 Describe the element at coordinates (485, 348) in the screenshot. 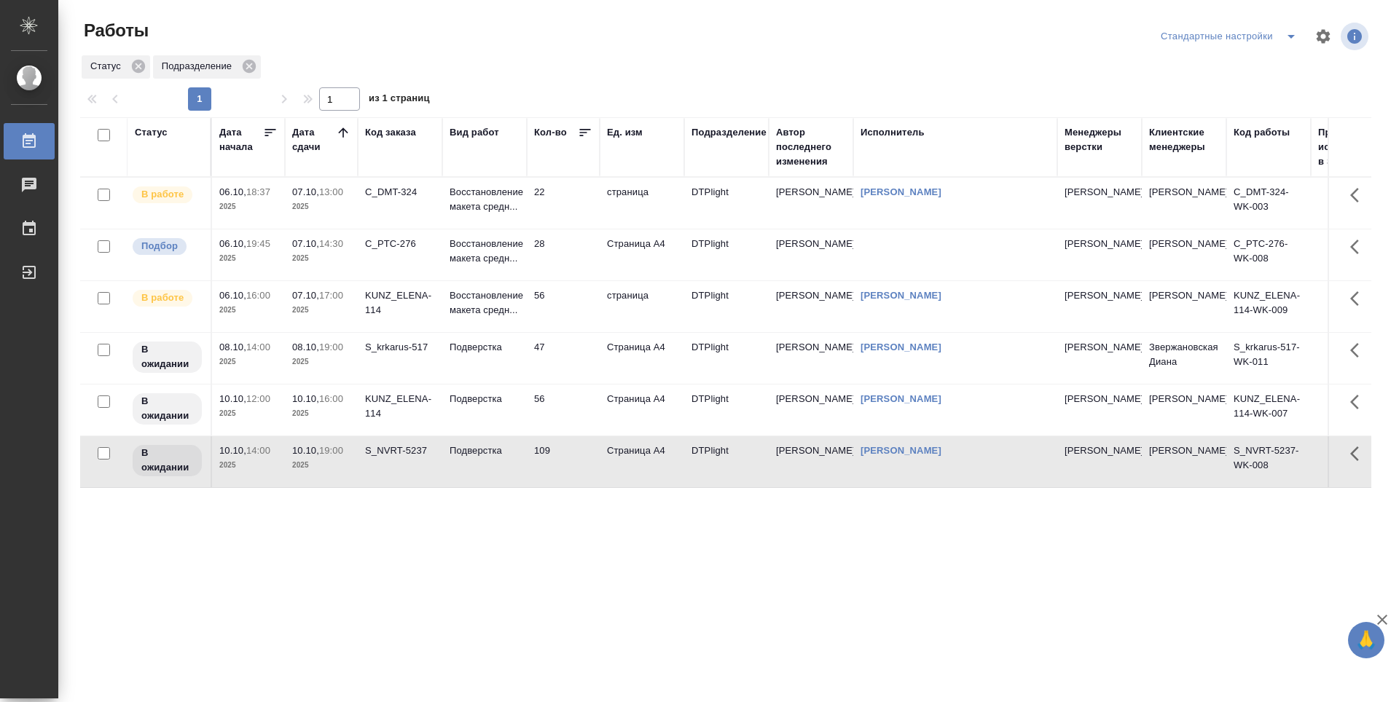

I see `p: Подверстка` at that location.